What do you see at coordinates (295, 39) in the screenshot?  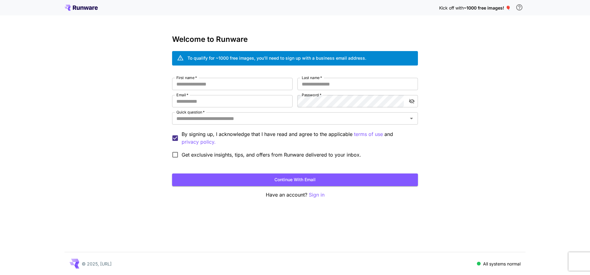 I see `h3: Welcome to Runware` at bounding box center [295, 39].